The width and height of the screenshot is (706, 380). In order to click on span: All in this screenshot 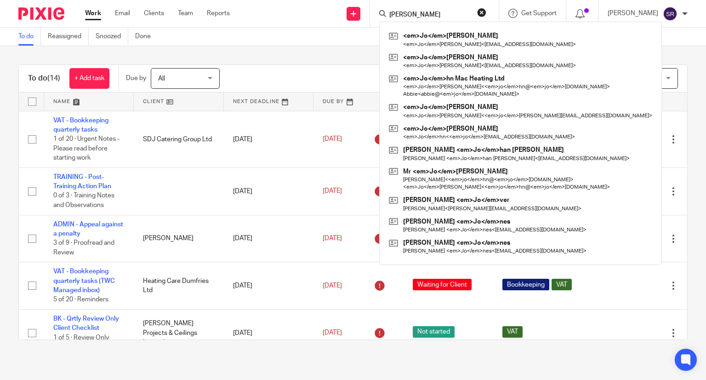, I will do `click(161, 79)`.